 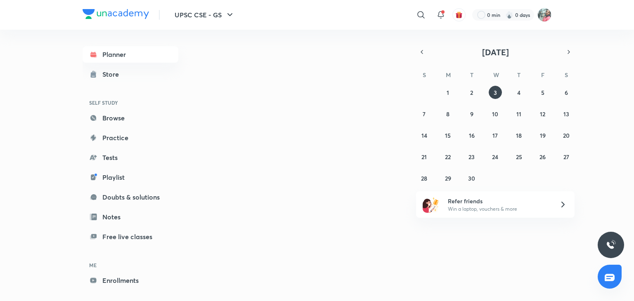 I want to click on h6: SELF STUDY, so click(x=130, y=103).